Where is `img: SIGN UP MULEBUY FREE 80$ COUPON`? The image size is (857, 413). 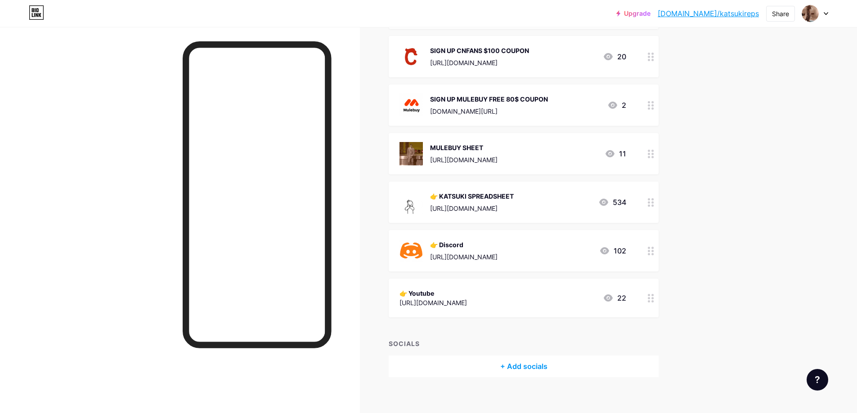 img: SIGN UP MULEBUY FREE 80$ COUPON is located at coordinates (411, 105).